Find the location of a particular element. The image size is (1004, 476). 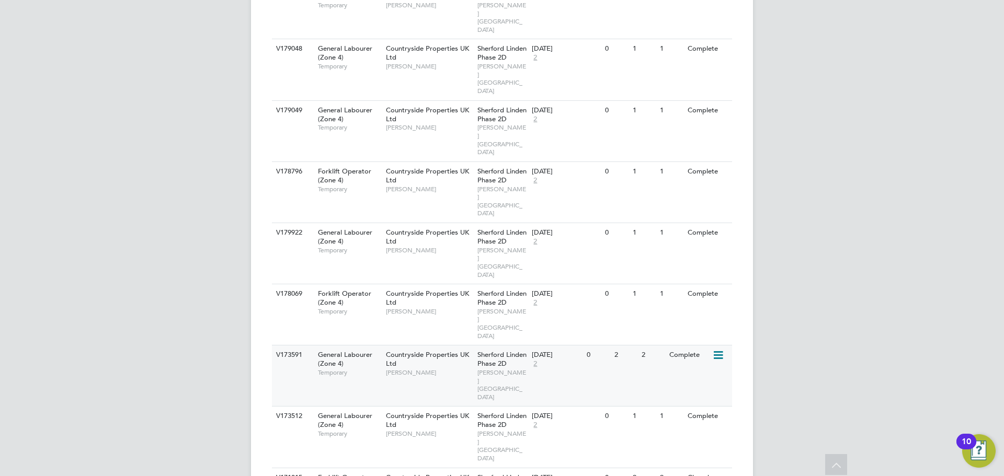

div: V173591 is located at coordinates (292, 355).